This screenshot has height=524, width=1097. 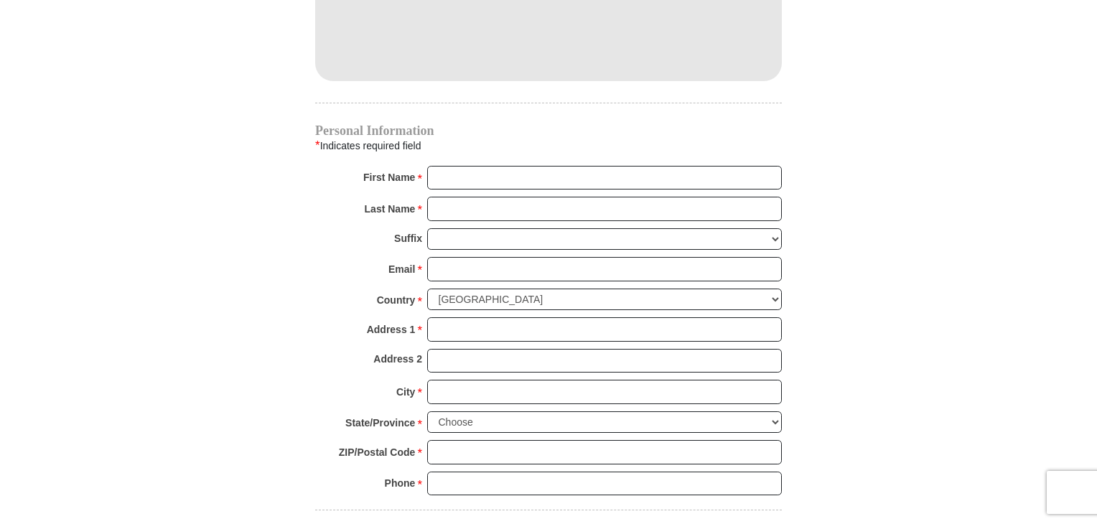 I want to click on div: Indicates required field, so click(x=549, y=146).